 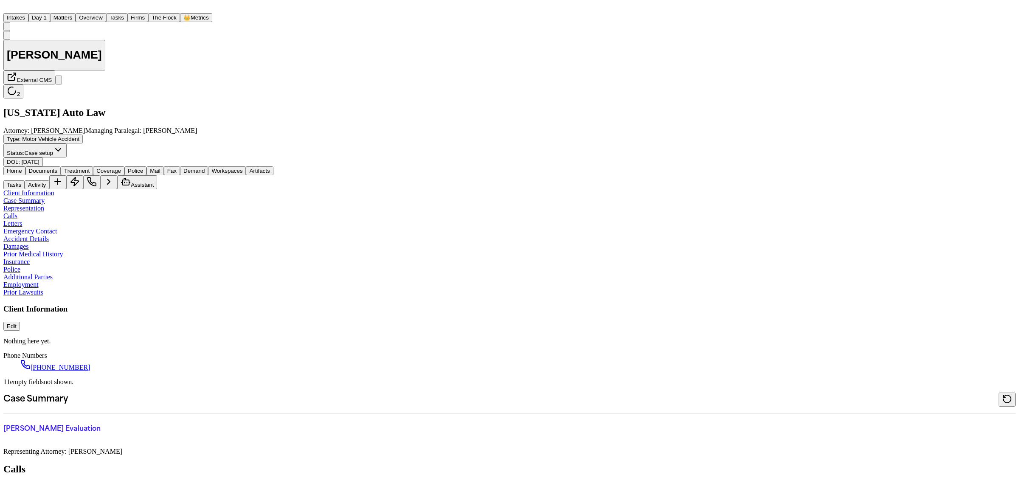 I want to click on span: Damages, so click(x=16, y=246).